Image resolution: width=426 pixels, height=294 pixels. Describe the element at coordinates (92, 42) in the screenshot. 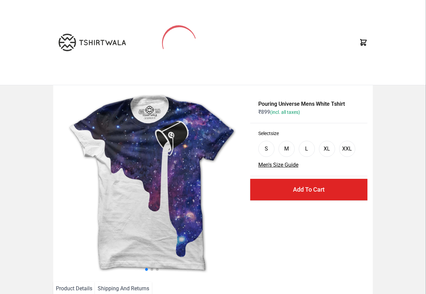

I see `img: TW-LOGO-400-104.png` at that location.